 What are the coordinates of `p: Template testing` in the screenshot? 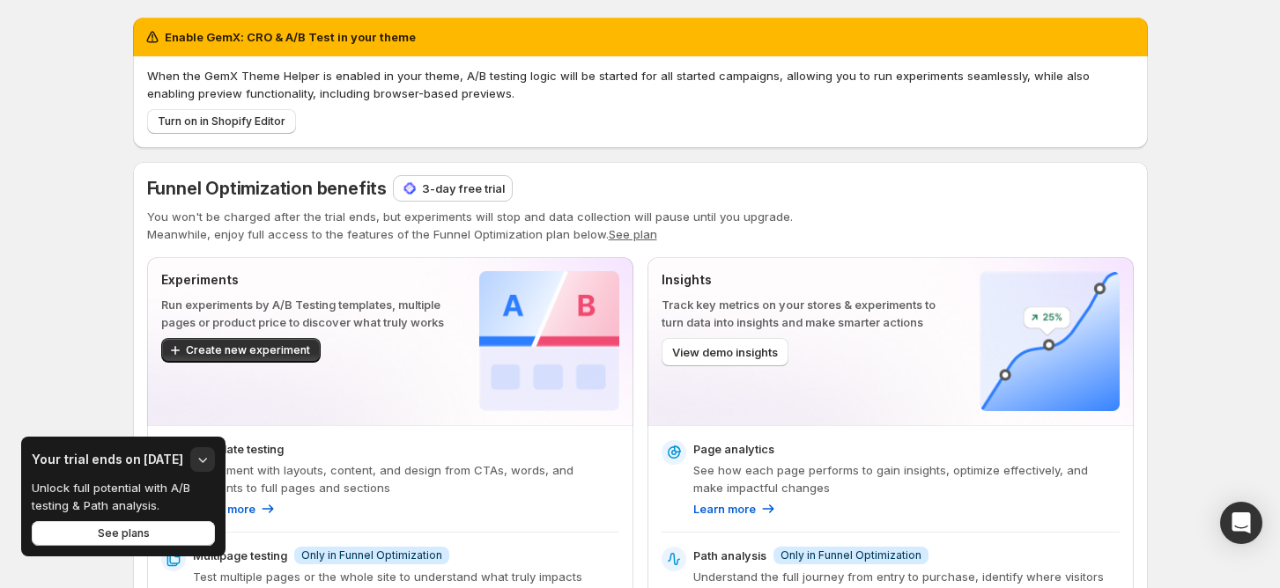 It's located at (238, 449).